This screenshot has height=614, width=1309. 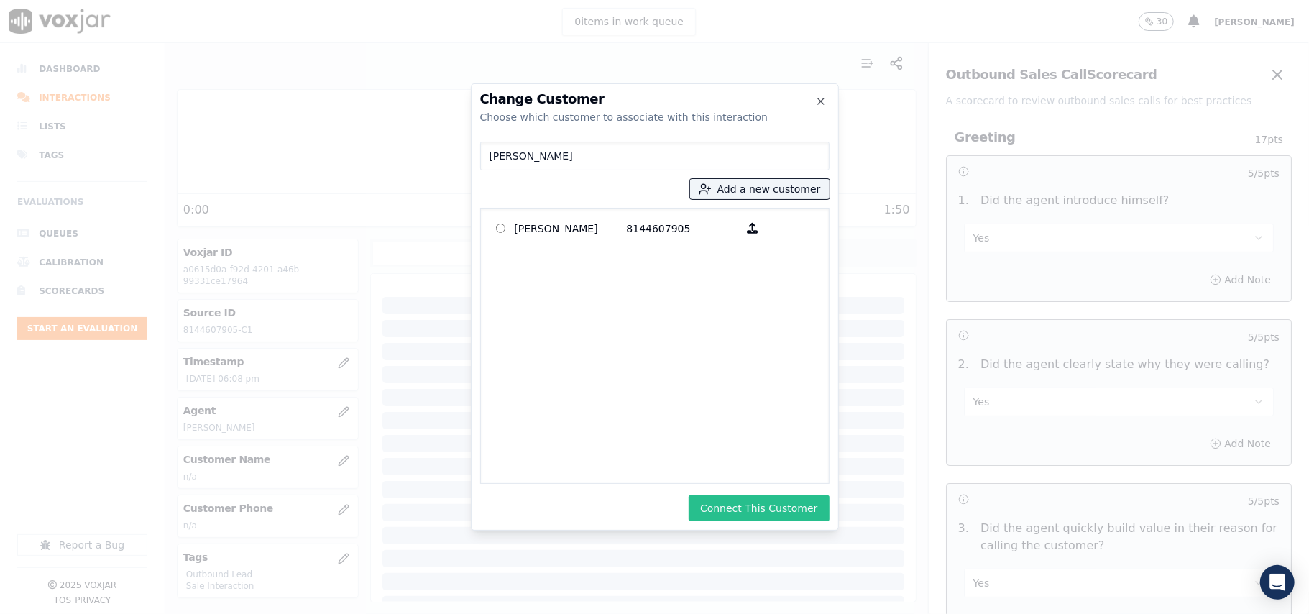 What do you see at coordinates (683, 228) in the screenshot?
I see `p: 8144607905` at bounding box center [683, 228].